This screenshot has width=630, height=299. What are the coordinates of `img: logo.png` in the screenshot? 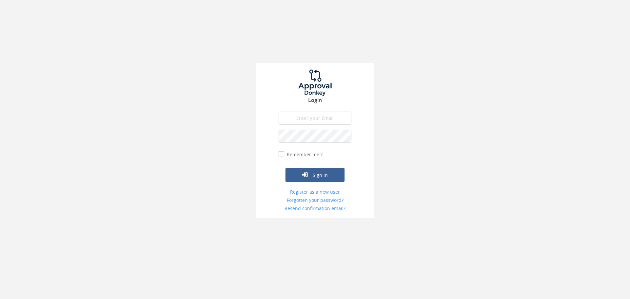 It's located at (315, 83).